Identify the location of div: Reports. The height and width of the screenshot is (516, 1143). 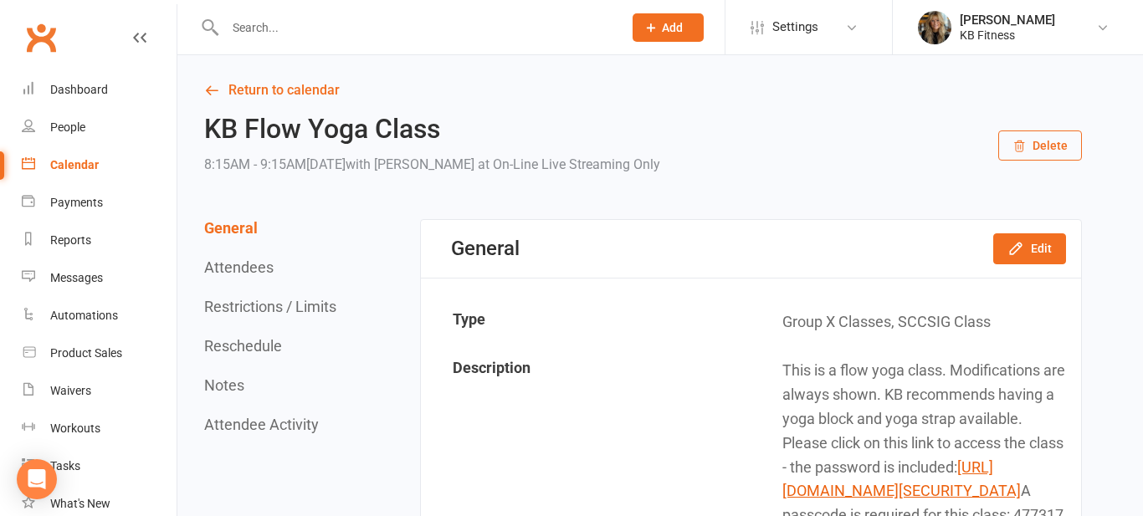
(70, 240).